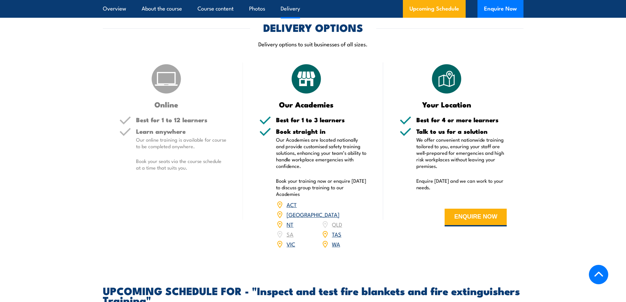 This screenshot has width=626, height=302. I want to click on a: TAS, so click(336, 234).